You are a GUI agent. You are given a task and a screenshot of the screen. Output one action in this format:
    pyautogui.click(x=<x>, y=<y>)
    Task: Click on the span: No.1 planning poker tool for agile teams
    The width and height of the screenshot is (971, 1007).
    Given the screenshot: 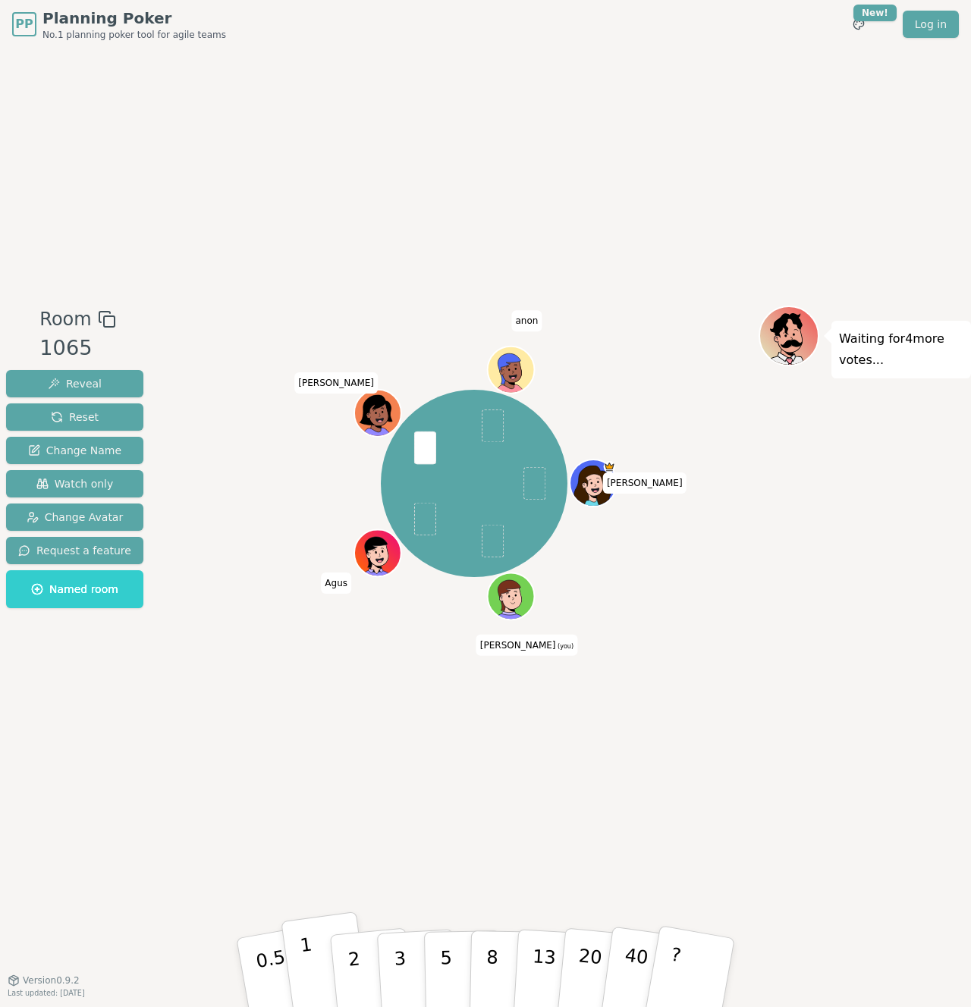 What is the action you would take?
    pyautogui.click(x=134, y=35)
    